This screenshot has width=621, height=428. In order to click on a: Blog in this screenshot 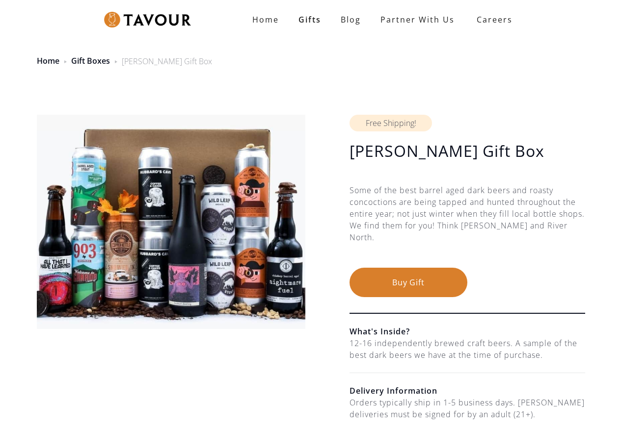, I will do `click(350, 20)`.